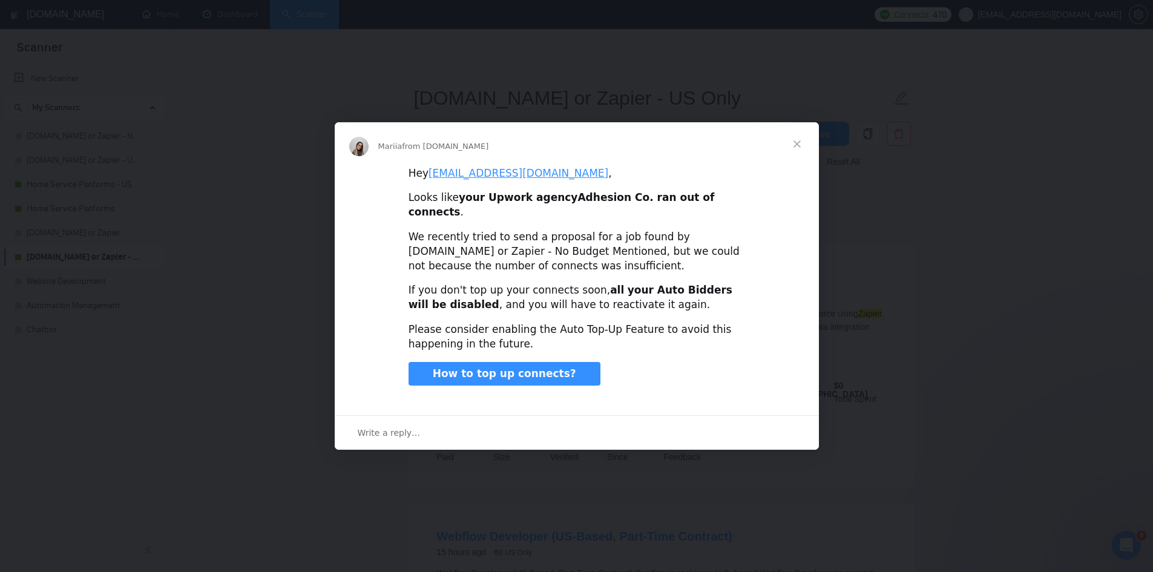  What do you see at coordinates (504, 373) in the screenshot?
I see `span: How to top up connects?` at bounding box center [504, 373].